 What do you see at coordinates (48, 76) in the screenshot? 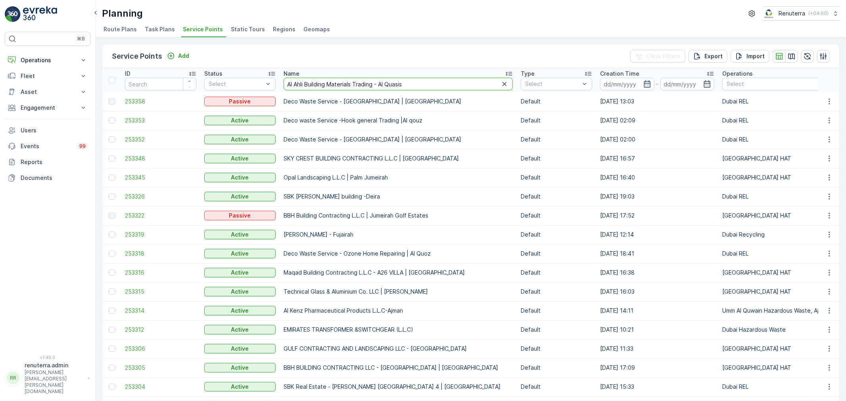
I see `button: Fleet` at bounding box center [48, 76].